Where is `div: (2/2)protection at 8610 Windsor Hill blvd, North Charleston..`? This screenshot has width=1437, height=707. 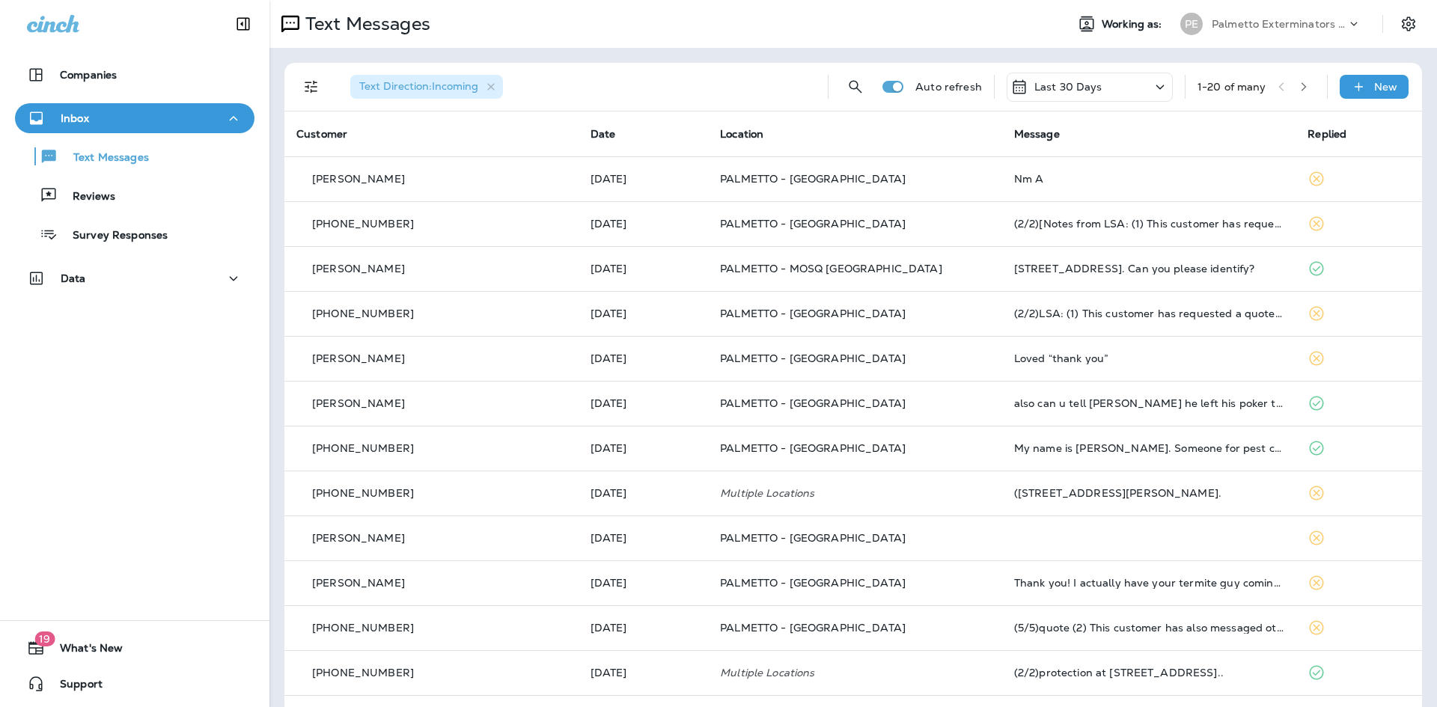
div: (2/2)protection at 8610 Windsor Hill blvd, North Charleston.. is located at coordinates (1149, 673).